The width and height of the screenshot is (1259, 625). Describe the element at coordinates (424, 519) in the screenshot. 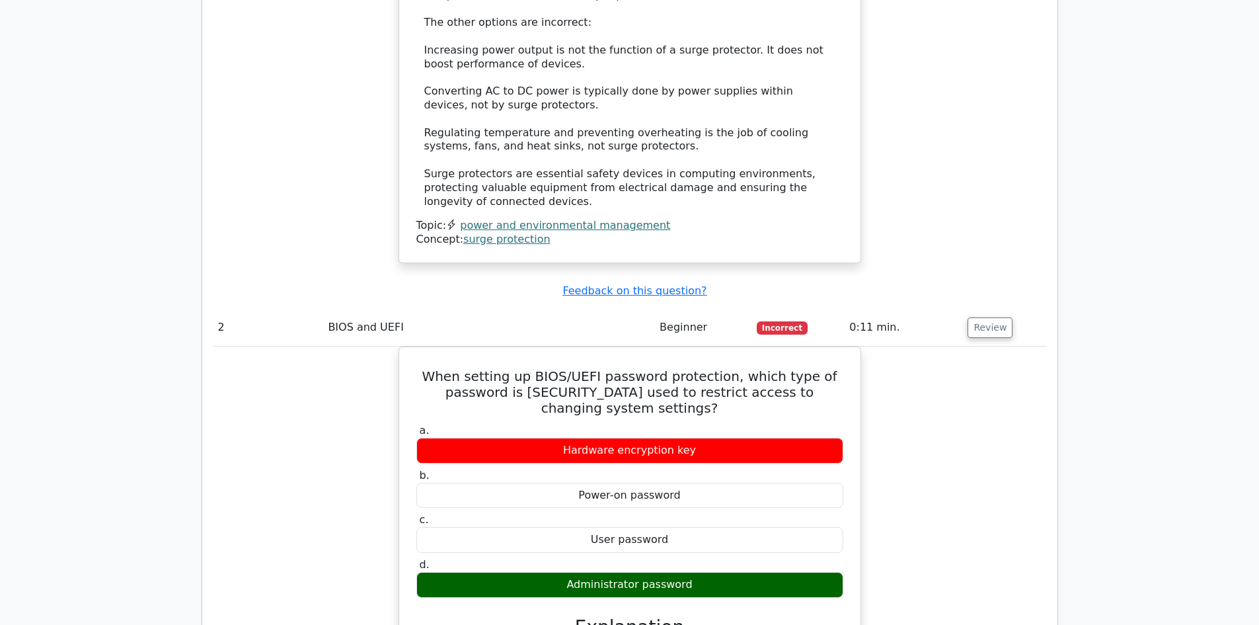

I see `span: c.` at that location.